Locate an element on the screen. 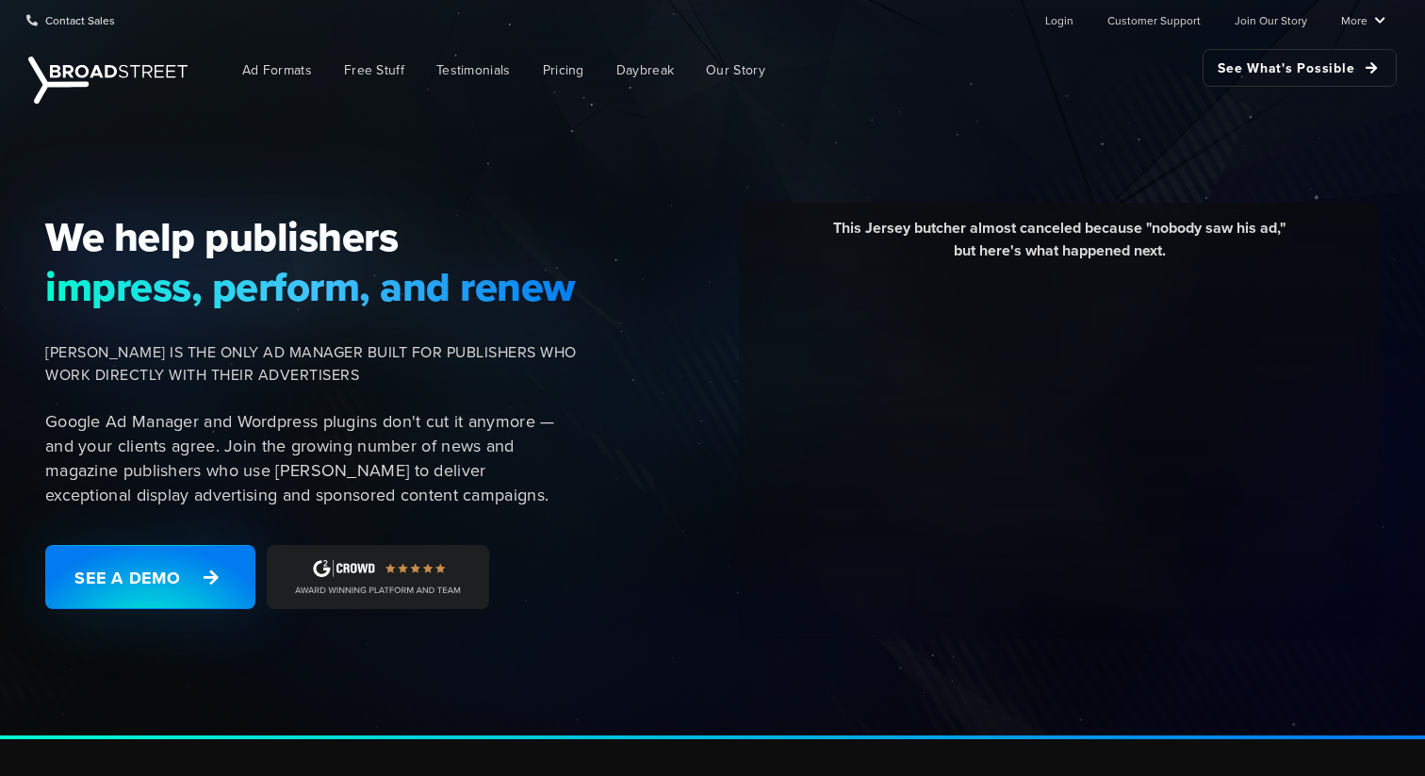 This screenshot has height=776, width=1425. a: Daybreak is located at coordinates (645, 70).